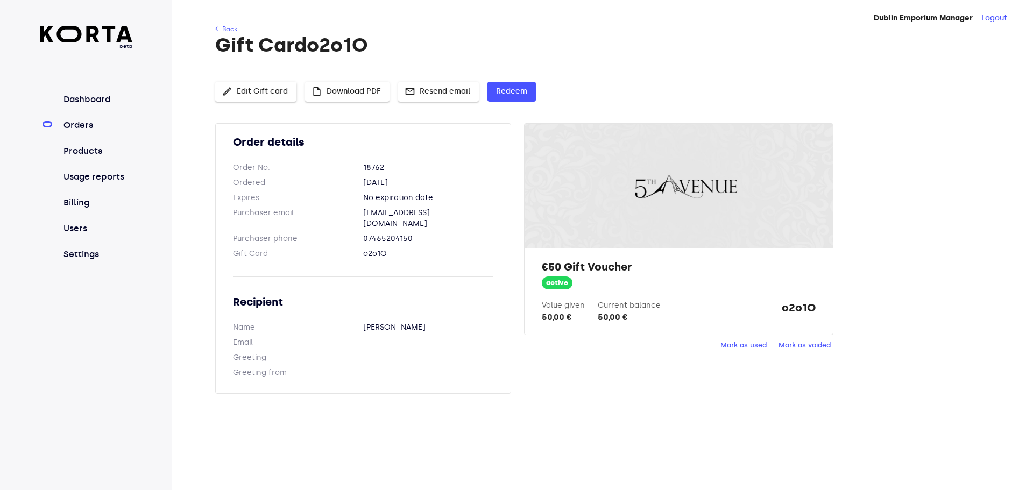 The width and height of the screenshot is (1033, 490). I want to click on img: Korta, so click(86, 34).